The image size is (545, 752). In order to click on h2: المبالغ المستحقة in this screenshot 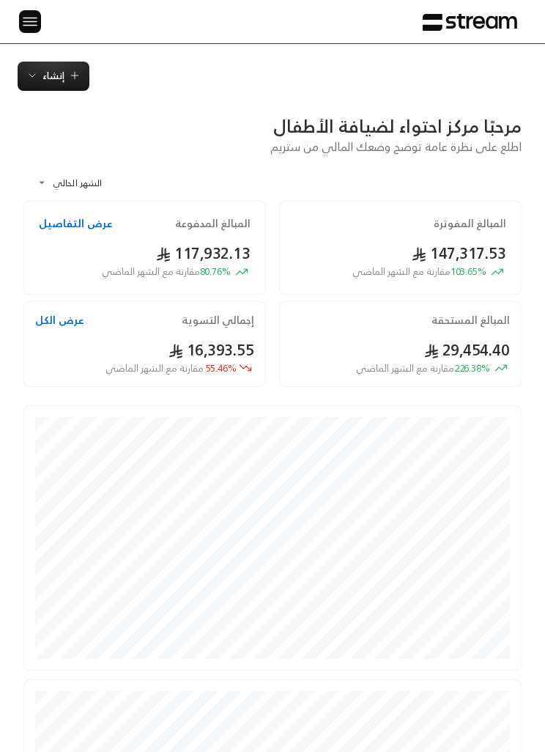, I will do `click(470, 320)`.